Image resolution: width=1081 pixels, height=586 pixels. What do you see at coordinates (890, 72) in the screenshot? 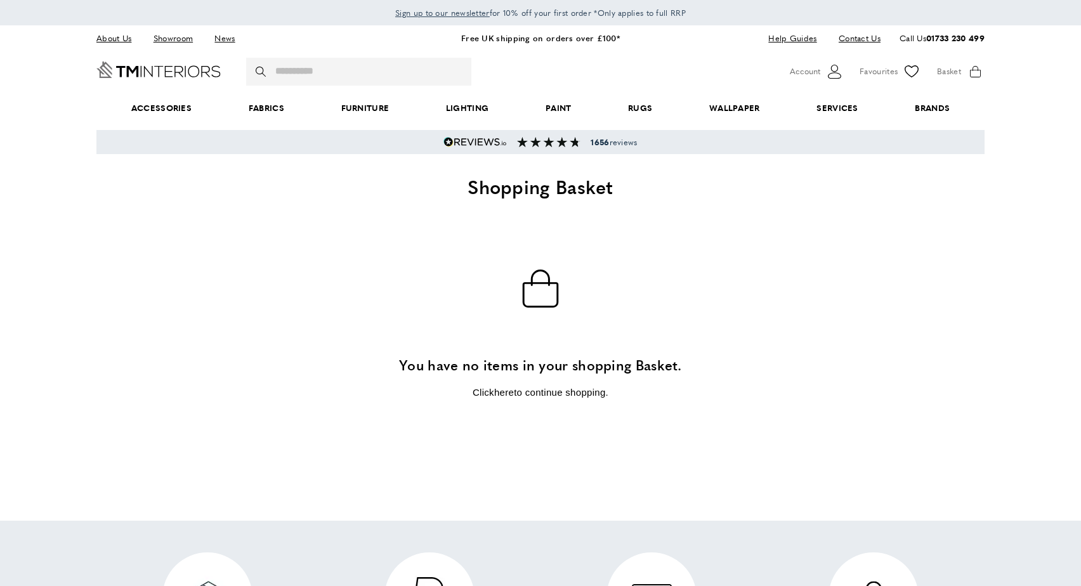
I see `a: Favourites` at bounding box center [890, 72].